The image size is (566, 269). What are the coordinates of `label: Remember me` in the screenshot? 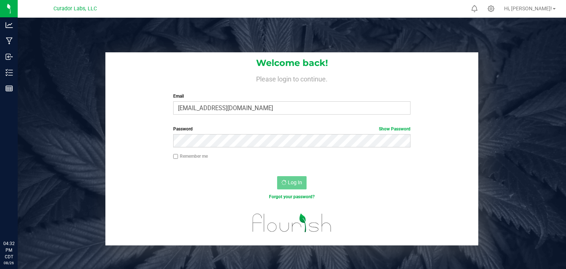 It's located at (191, 156).